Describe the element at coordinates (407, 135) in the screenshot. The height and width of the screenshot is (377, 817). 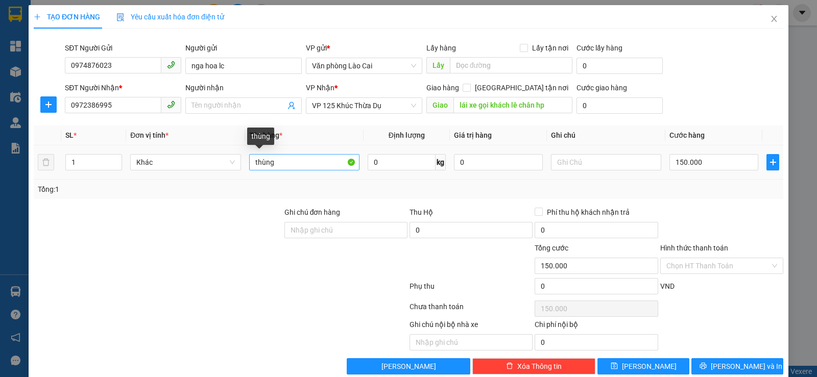
I see `span: Định lượng` at that location.